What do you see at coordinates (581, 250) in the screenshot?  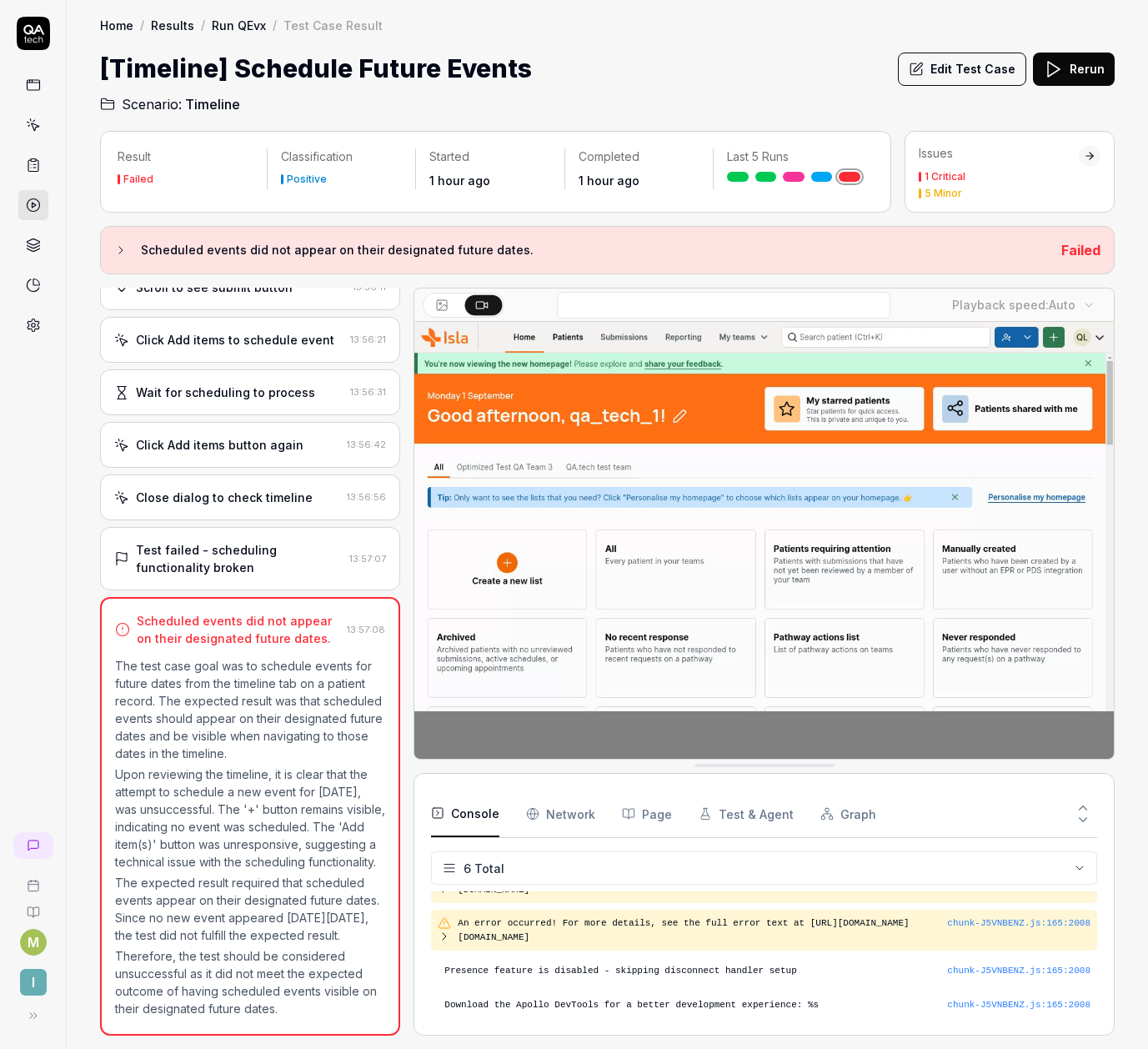 I see `button: Scheduled events did not appear on their designated future dates.` at bounding box center [581, 250].